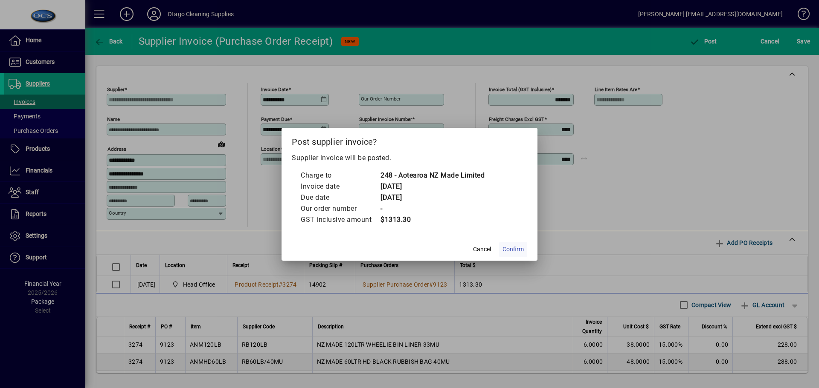 This screenshot has width=819, height=388. Describe the element at coordinates (340, 198) in the screenshot. I see `td: Due date` at that location.